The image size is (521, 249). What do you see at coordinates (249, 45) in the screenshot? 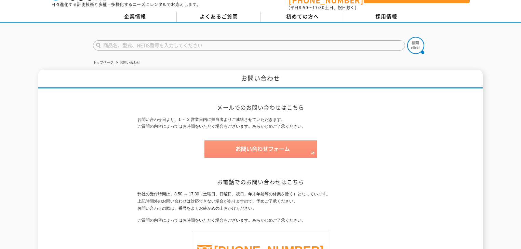
I see `input: 商品名、型式、NETIS番号を入力してください` at bounding box center [249, 45].